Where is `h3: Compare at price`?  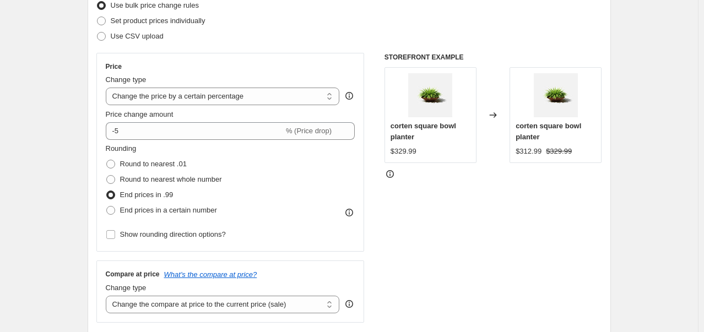 h3: Compare at price is located at coordinates (133, 274).